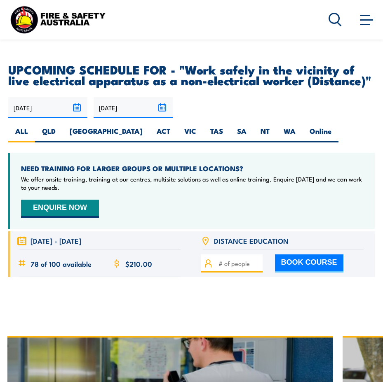 The width and height of the screenshot is (383, 382). I want to click on label: WA, so click(289, 134).